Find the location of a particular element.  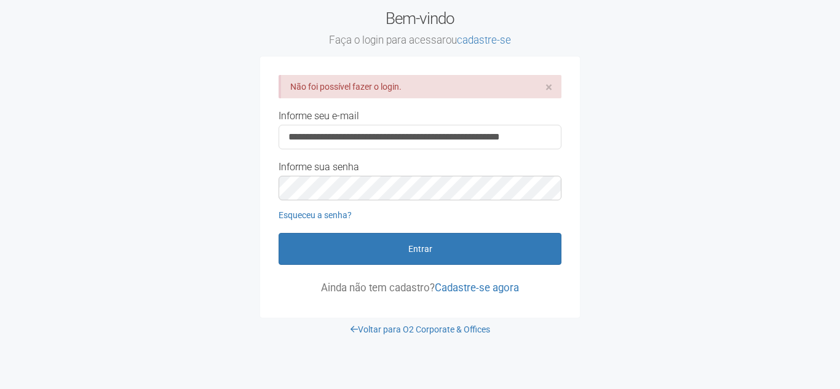

a: Esqueceu a senha? is located at coordinates (315, 215).